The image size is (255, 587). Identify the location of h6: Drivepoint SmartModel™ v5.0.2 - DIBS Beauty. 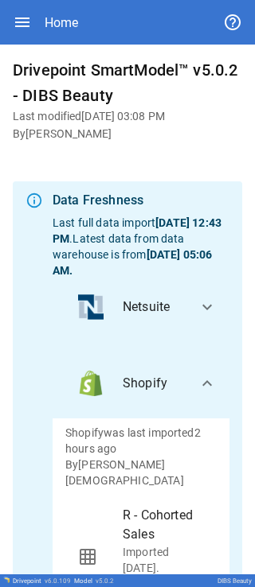
(127, 83).